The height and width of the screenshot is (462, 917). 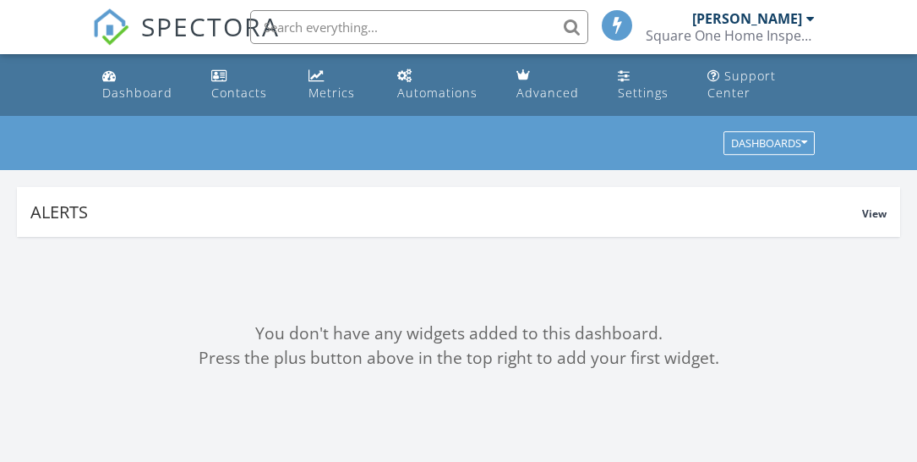 What do you see at coordinates (137, 92) in the screenshot?
I see `div: Dashboard` at bounding box center [137, 92].